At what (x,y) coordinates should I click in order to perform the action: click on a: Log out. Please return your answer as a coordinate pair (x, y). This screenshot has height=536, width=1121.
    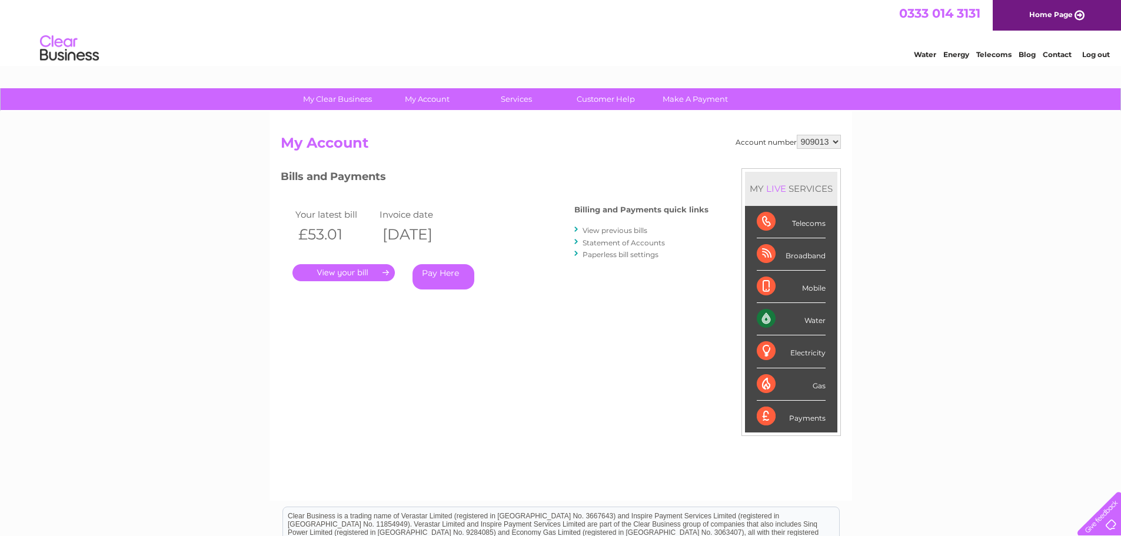
    Looking at the image, I should click on (1096, 54).